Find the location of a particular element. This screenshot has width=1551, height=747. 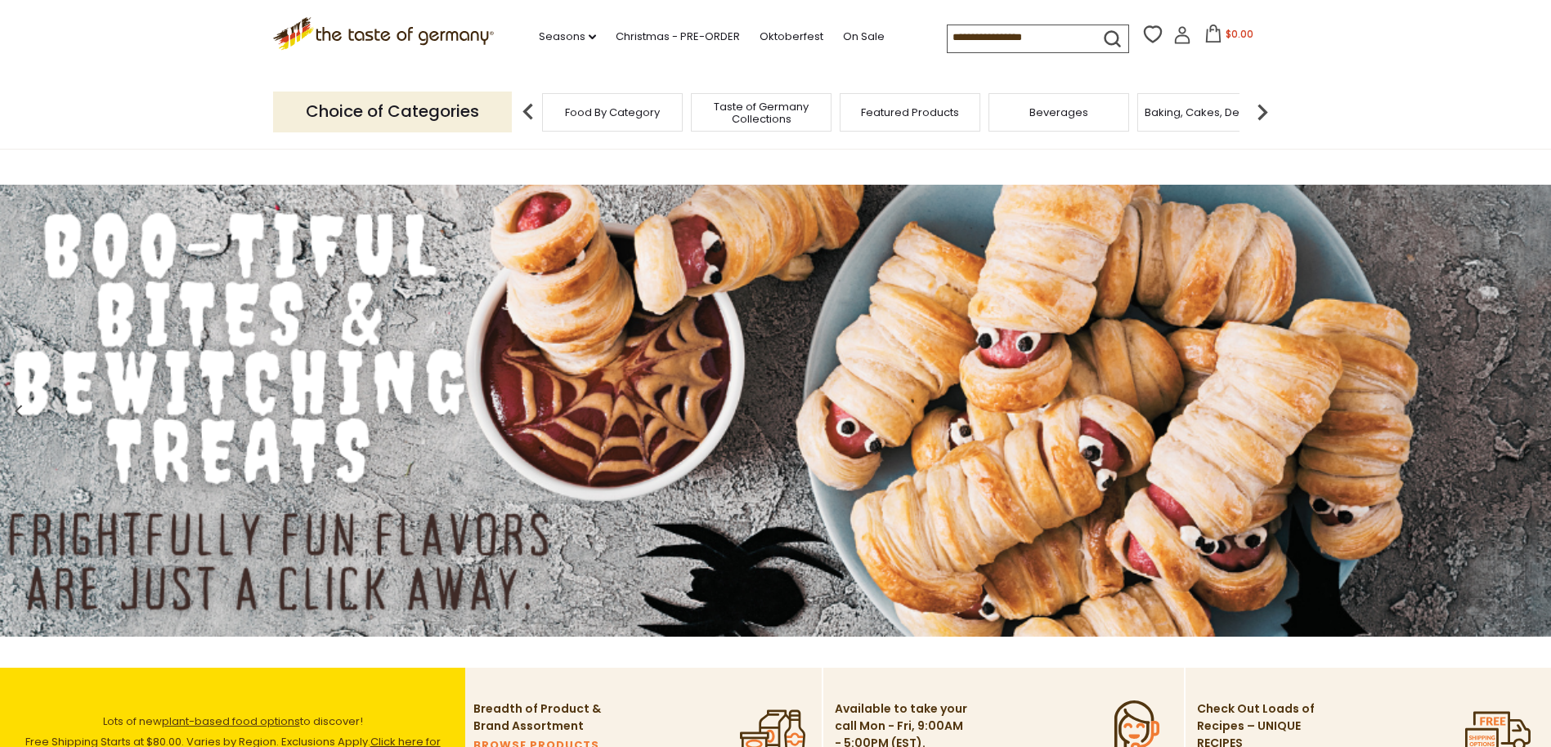

a: On Sale is located at coordinates (864, 37).